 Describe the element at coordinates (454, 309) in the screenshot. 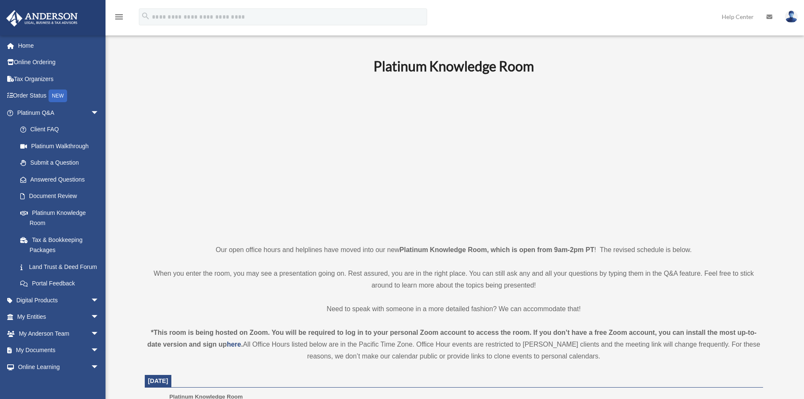

I see `p: Need to speak with someone in a more detailed fashion? We can accommodate that!` at that location.